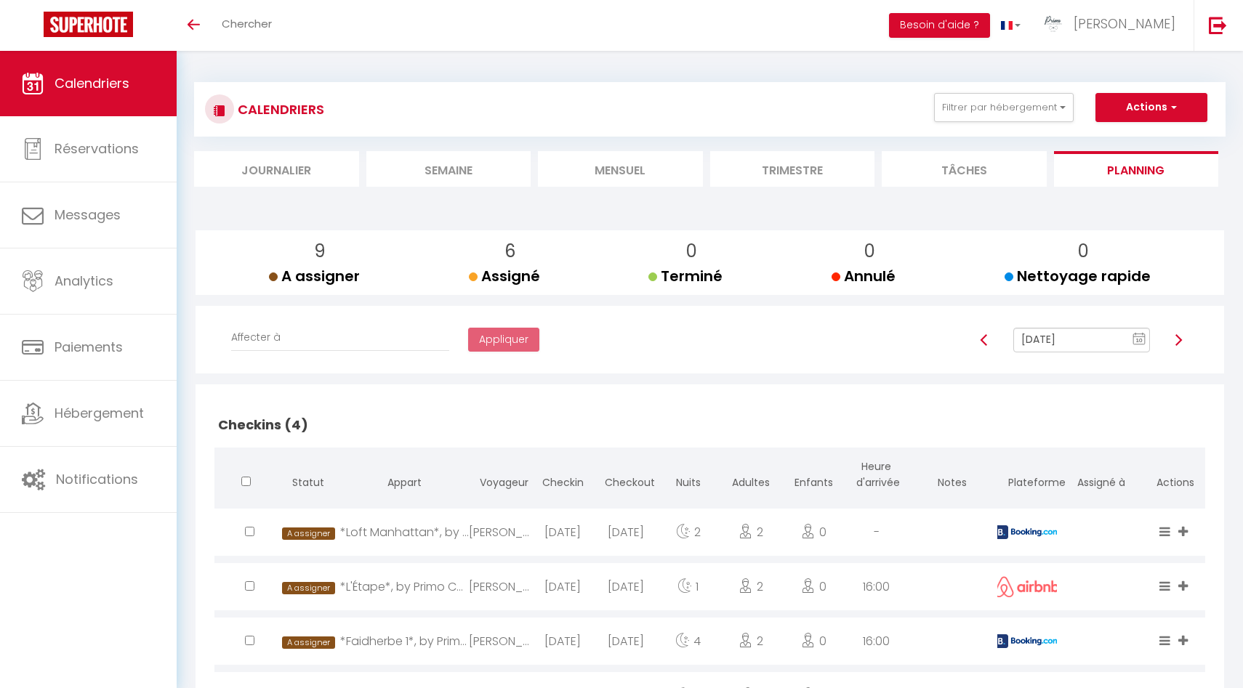 The width and height of the screenshot is (1243, 688). What do you see at coordinates (1136, 169) in the screenshot?
I see `li: Planning` at bounding box center [1136, 169].